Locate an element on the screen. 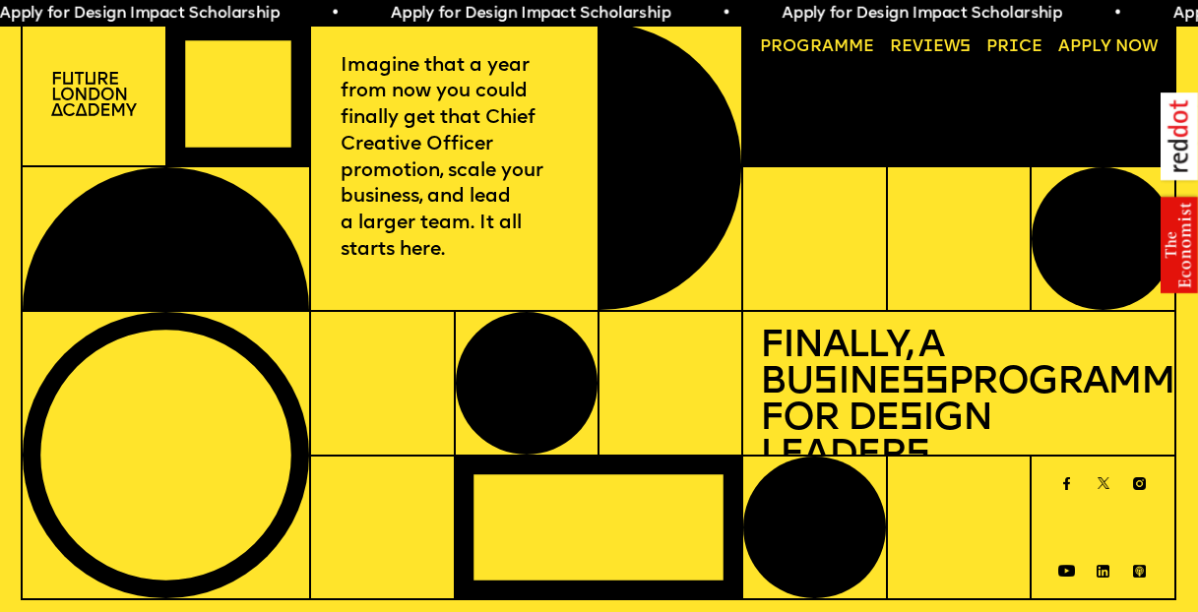 The height and width of the screenshot is (612, 1198). span: ss is located at coordinates (924, 383).